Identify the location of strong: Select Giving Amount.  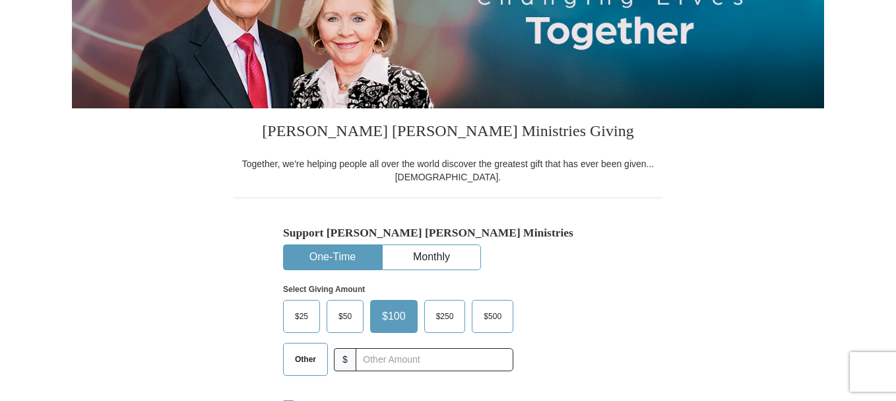
(324, 289).